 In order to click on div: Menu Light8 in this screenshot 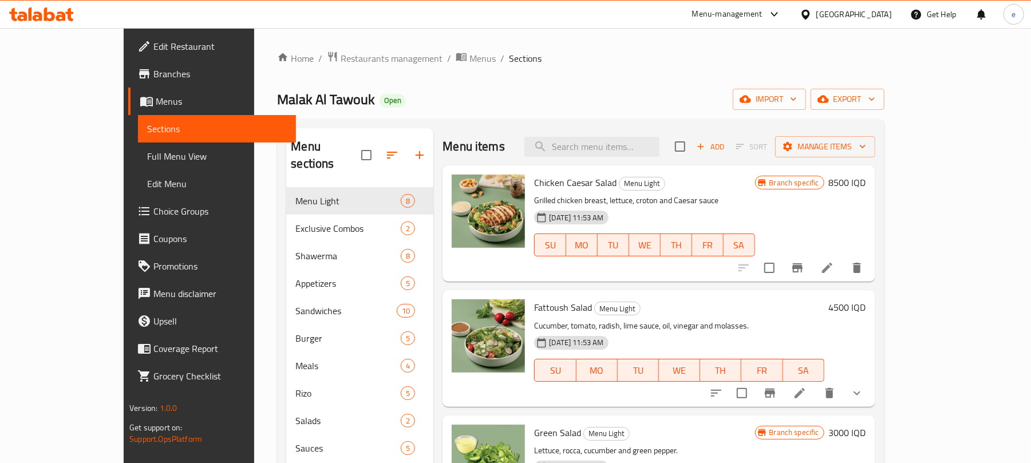, I will do `click(359, 201)`.